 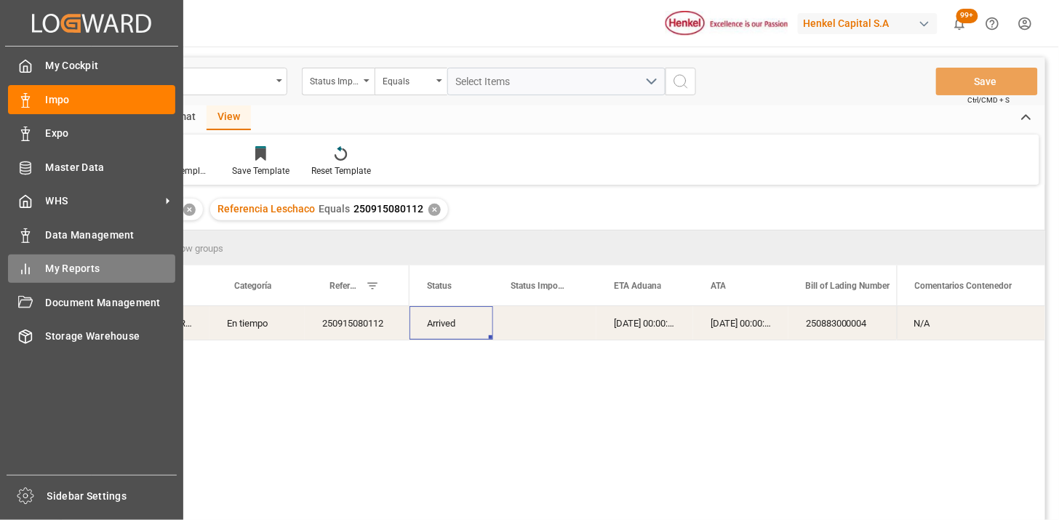 What do you see at coordinates (971, 323) in the screenshot?
I see `div: N/A` at bounding box center [971, 323].